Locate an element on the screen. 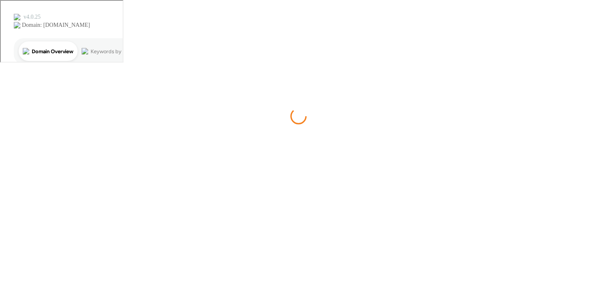  div: v 4.0.25 is located at coordinates (31, 16).